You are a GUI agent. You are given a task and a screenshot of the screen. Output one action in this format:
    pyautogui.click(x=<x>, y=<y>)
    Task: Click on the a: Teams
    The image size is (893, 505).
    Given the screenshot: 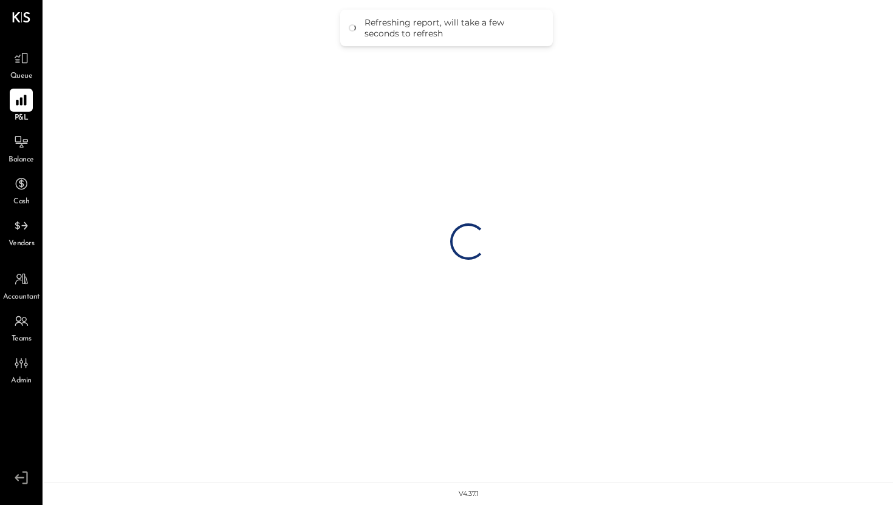 What is the action you would take?
    pyautogui.click(x=21, y=327)
    